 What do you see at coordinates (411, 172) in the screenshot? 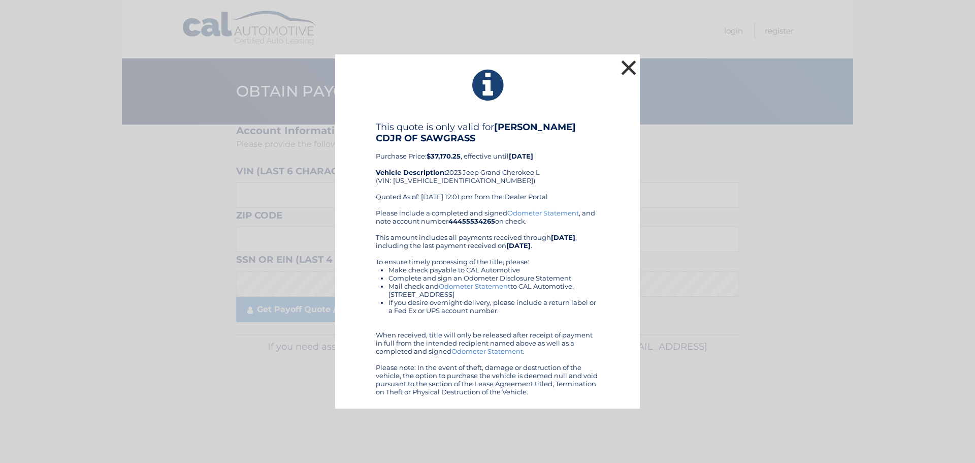
I see `strong: Vehicle Description:` at bounding box center [411, 172].